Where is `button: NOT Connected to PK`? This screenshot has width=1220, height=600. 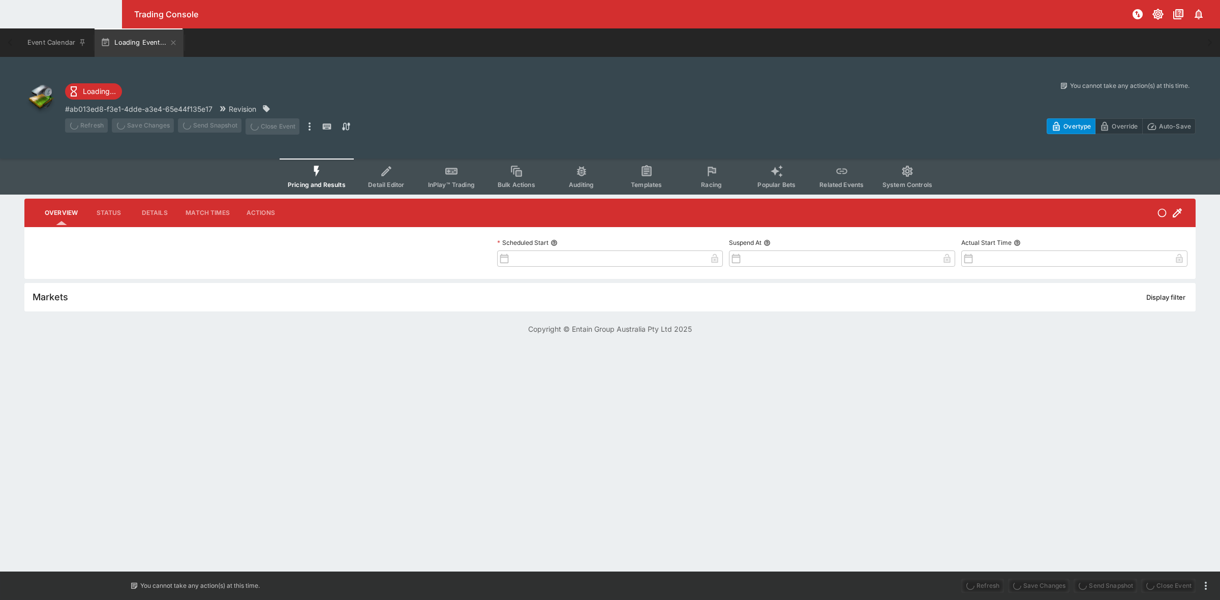 button: NOT Connected to PK is located at coordinates (1138, 14).